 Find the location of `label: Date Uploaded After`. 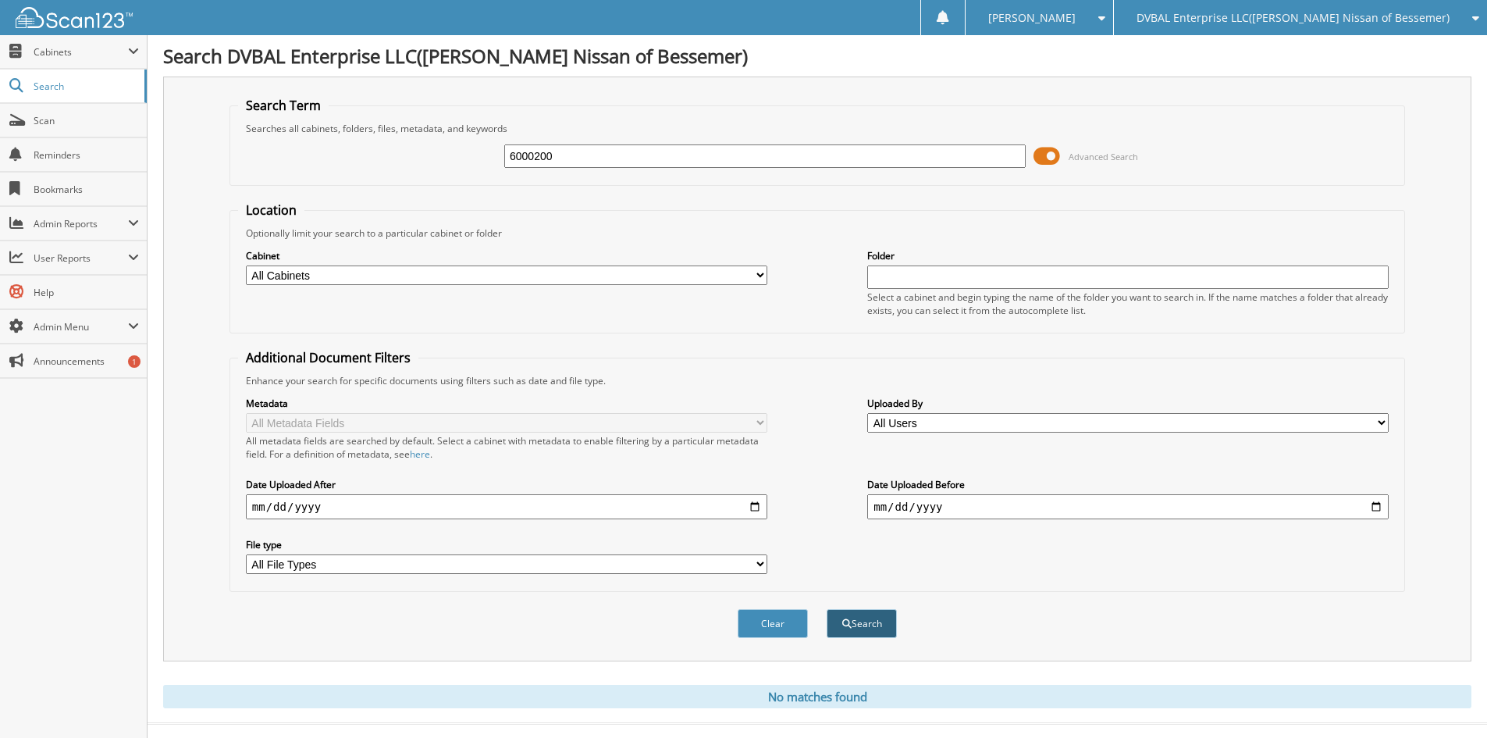

label: Date Uploaded After is located at coordinates (507, 484).